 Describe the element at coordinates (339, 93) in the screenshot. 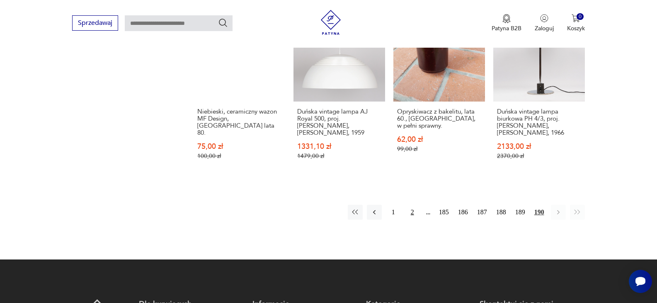

I see `a: Produkt wyprzedanyDuńska vintage lampa AJ Royal 500, proj. Arne Jacobsen, Louis Poulsen, 1959Duńs...` at that location.